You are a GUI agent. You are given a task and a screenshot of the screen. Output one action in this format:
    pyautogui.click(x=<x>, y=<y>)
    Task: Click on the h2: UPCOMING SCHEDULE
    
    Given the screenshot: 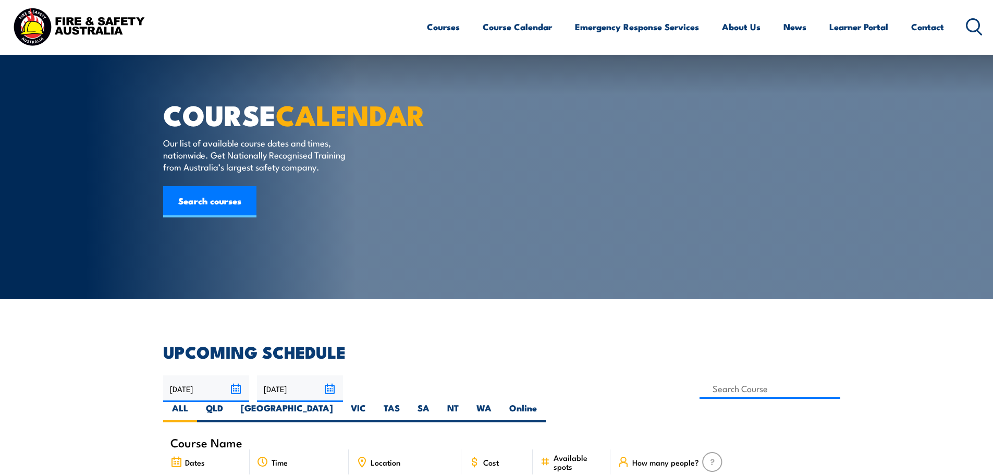 What is the action you would take?
    pyautogui.click(x=497, y=351)
    